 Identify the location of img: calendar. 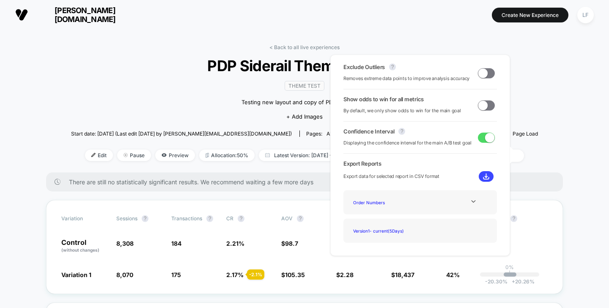
(267, 155).